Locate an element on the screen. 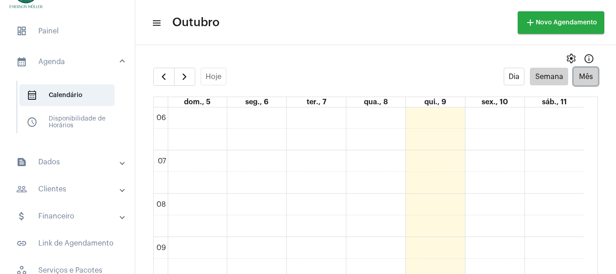 Image resolution: width=616 pixels, height=274 pixels. mat-icon: add is located at coordinates (531, 23).